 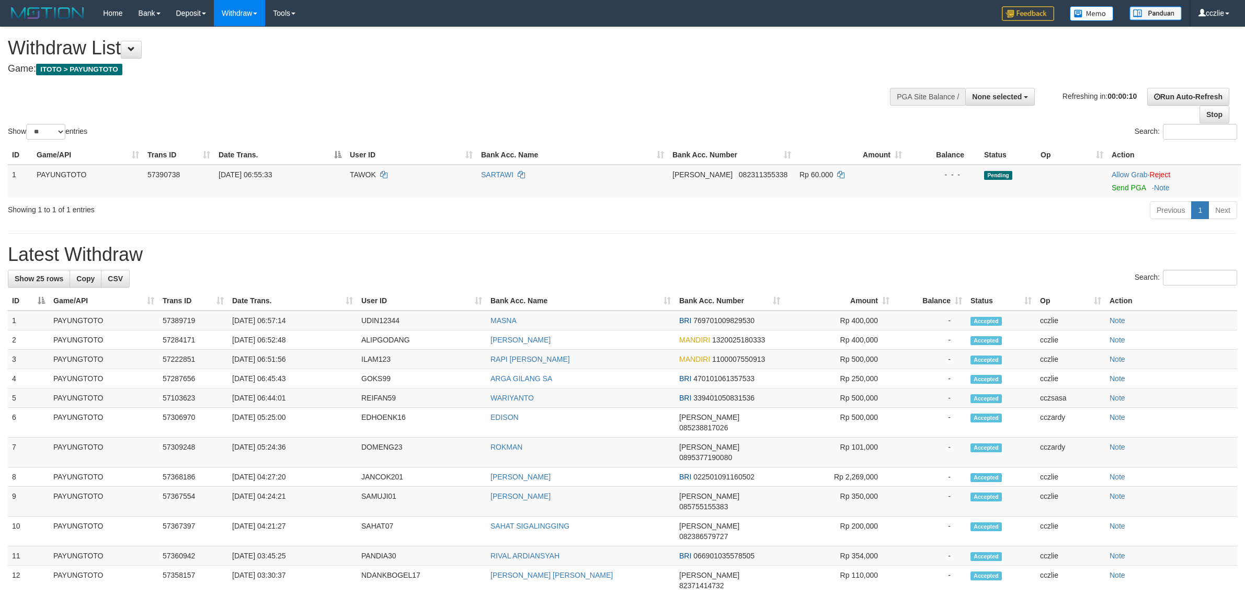 What do you see at coordinates (1188, 97) in the screenshot?
I see `a: Run Auto-Refresh` at bounding box center [1188, 97].